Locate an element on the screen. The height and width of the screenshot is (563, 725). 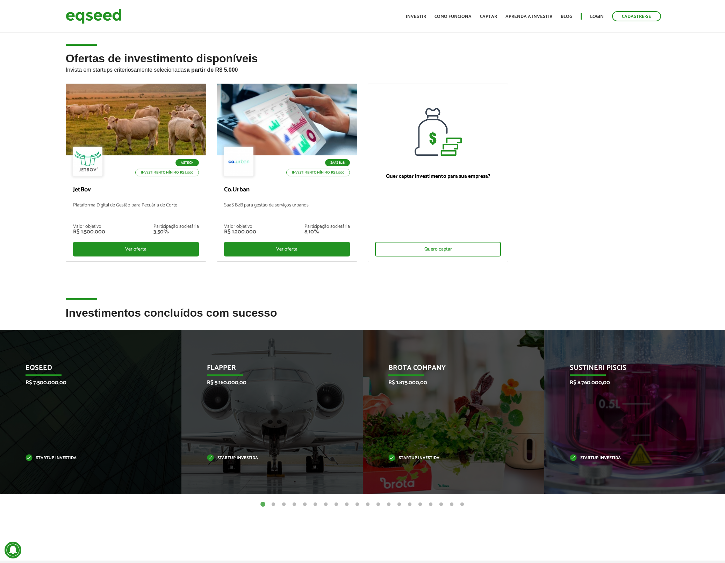
button: 16 of 20 is located at coordinates (420, 504).